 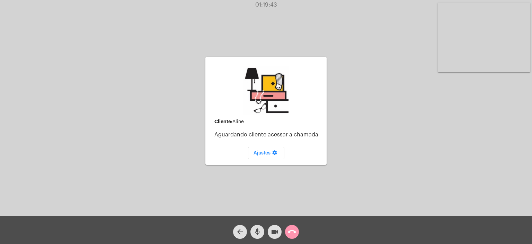 I want to click on span: Ajustes, so click(x=266, y=153).